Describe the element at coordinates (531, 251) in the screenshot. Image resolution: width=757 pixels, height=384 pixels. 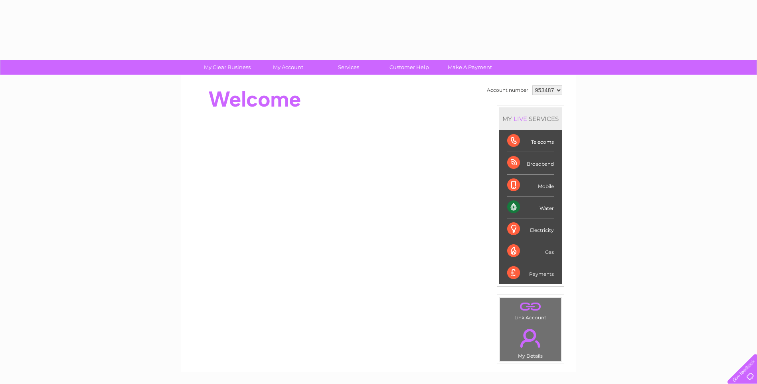
I see `div: Gas` at that location.